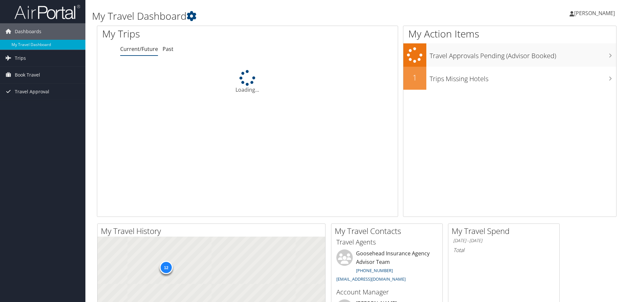  I want to click on span: Trips, so click(20, 58).